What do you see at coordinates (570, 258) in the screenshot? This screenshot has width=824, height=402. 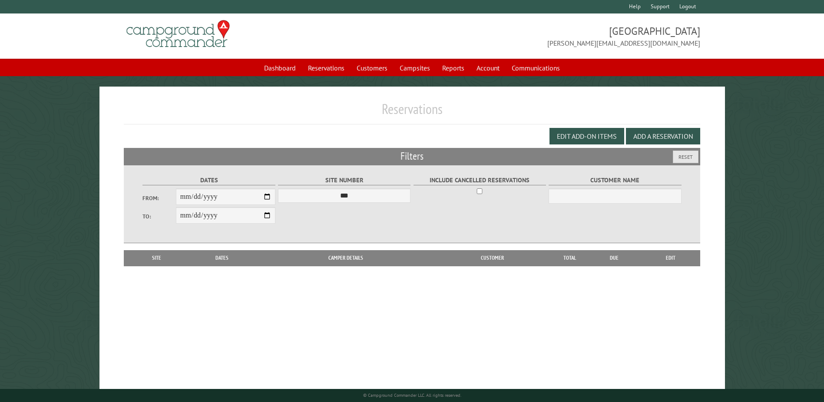 I see `th: Total` at bounding box center [570, 258].